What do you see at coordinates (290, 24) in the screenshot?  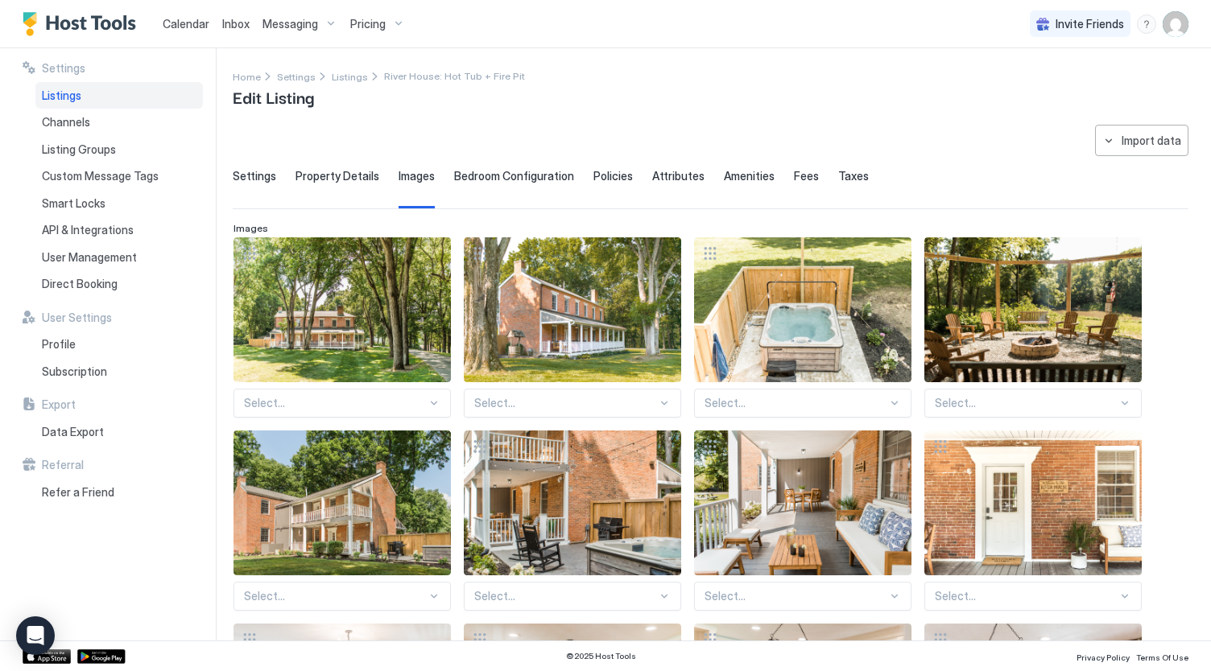 I see `span: Messaging` at bounding box center [290, 24].